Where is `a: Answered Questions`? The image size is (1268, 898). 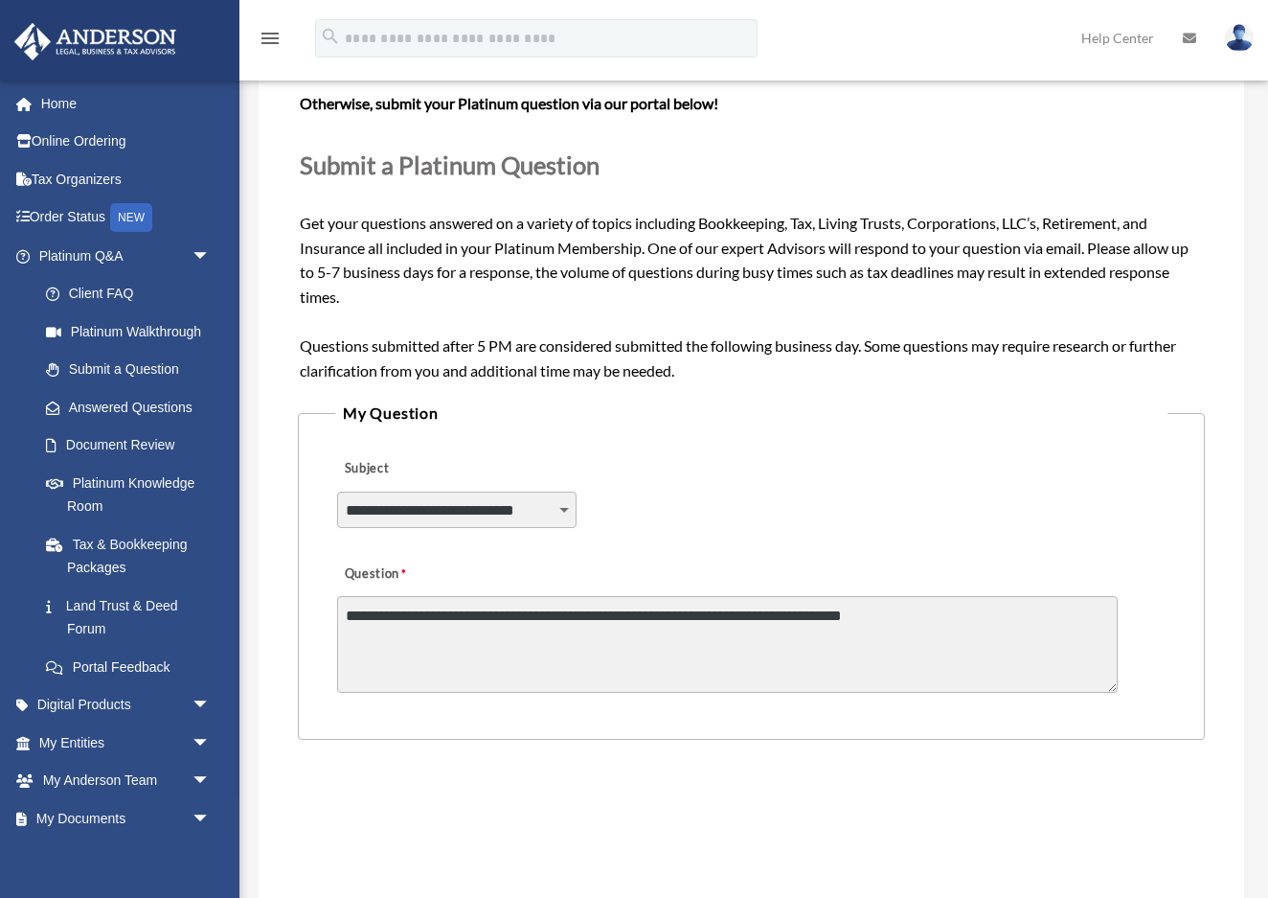
a: Answered Questions is located at coordinates (133, 407).